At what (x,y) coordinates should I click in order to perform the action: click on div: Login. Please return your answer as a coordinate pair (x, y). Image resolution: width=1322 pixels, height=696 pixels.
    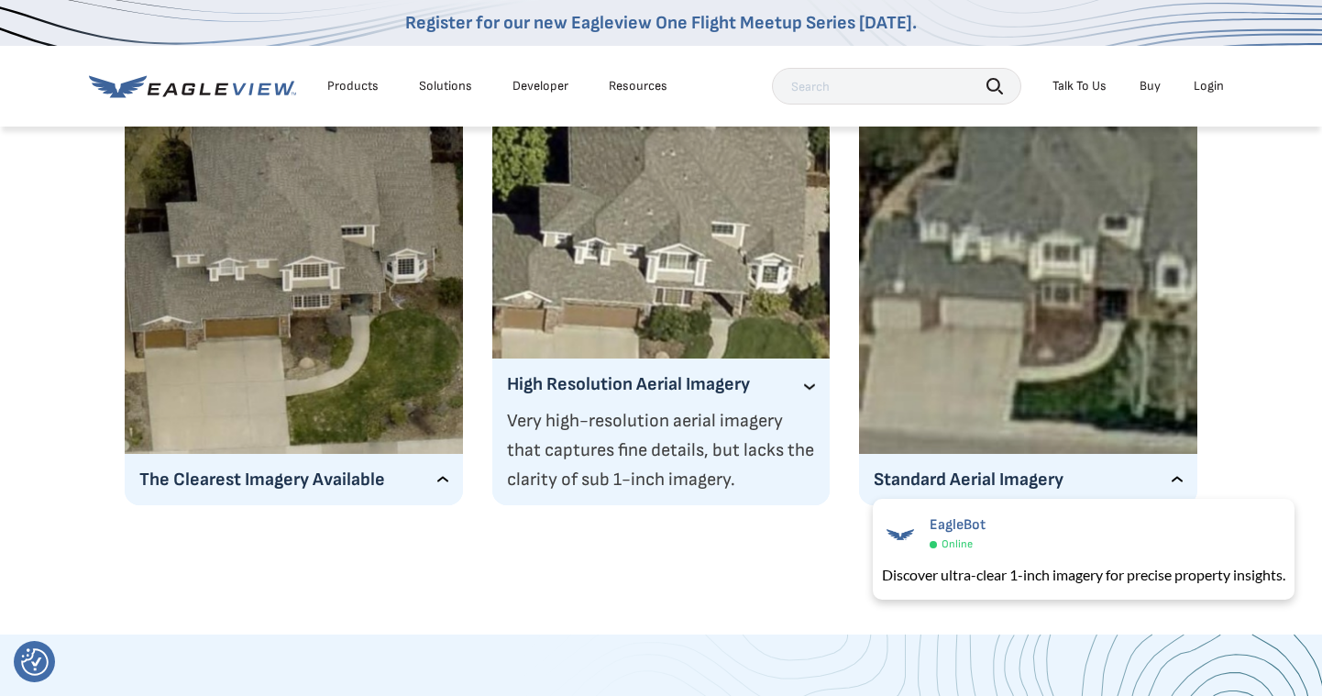
    Looking at the image, I should click on (1209, 86).